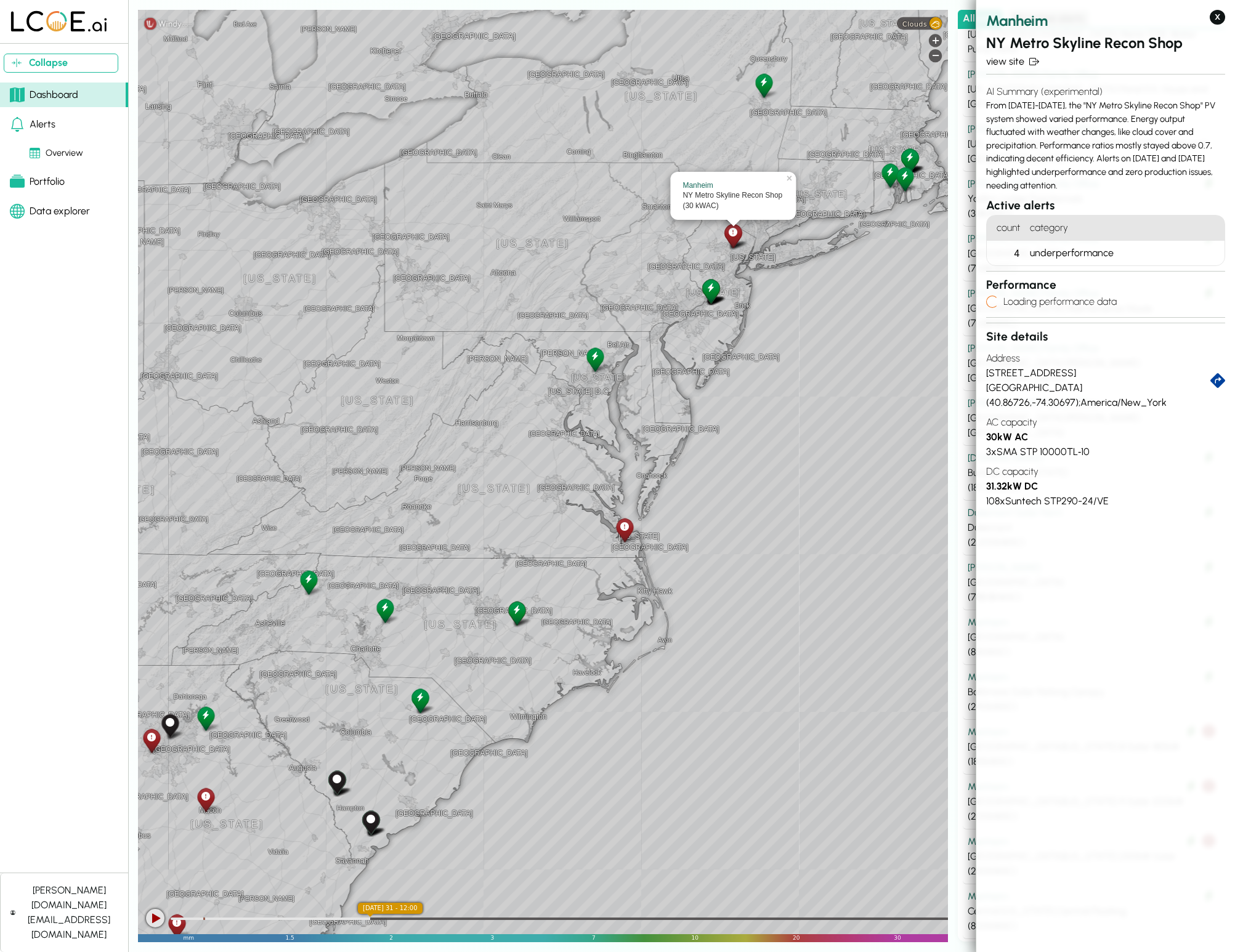 This screenshot has width=1235, height=952. I want to click on div: Dashboard, so click(44, 95).